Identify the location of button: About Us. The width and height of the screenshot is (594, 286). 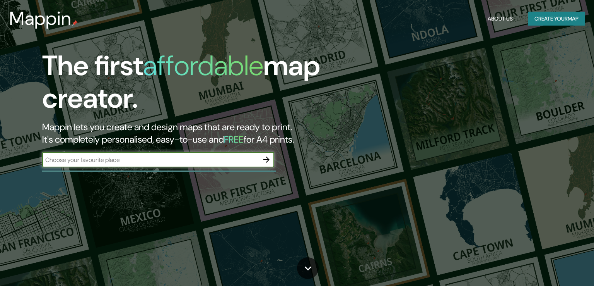
(500, 19).